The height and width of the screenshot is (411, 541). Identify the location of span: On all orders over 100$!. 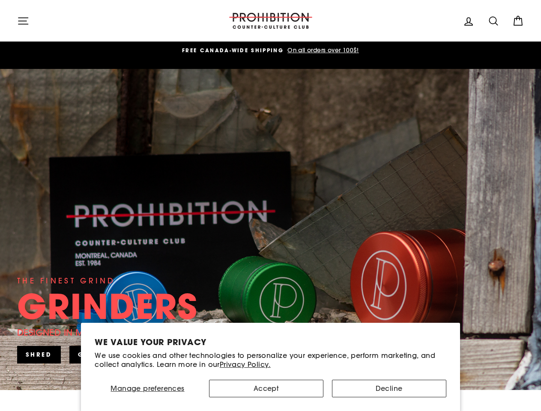
(322, 50).